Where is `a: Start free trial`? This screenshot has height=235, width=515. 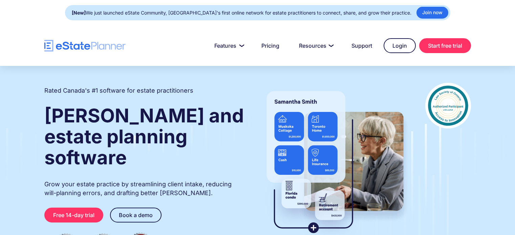
a: Start free trial is located at coordinates (445, 46).